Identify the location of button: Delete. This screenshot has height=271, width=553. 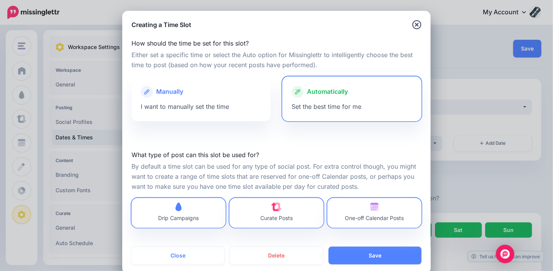
(276, 255).